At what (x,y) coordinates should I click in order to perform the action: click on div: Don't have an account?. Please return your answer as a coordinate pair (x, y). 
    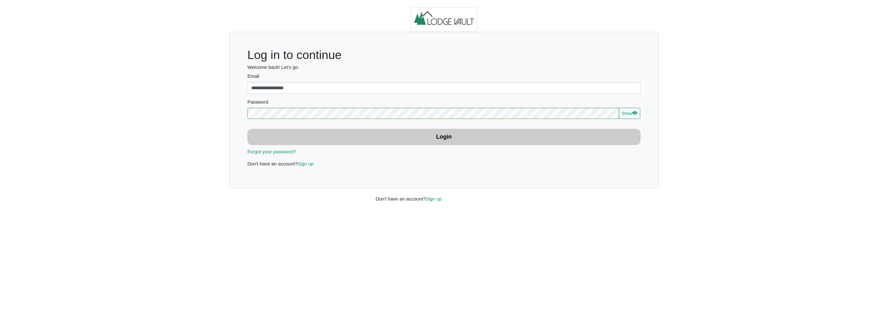
    Looking at the image, I should click on (444, 195).